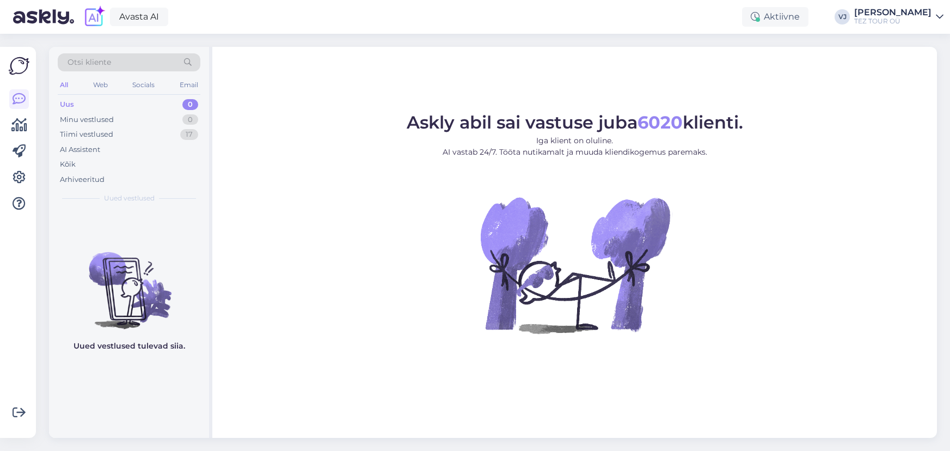  I want to click on div: VJ, so click(842, 17).